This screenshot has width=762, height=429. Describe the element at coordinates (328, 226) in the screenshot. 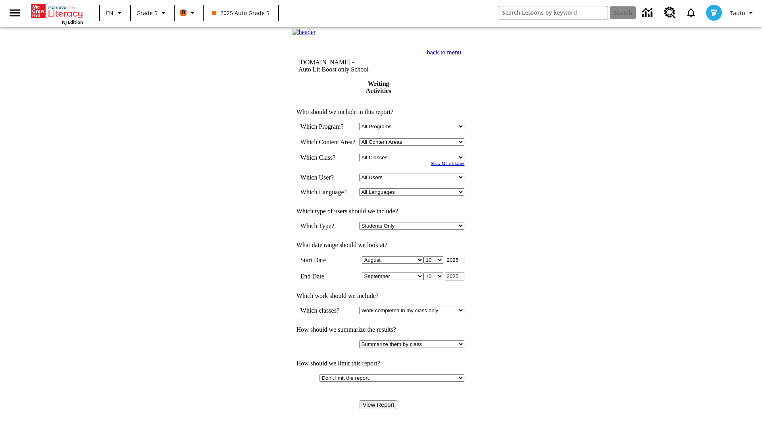

I see `td: Which Type?` at that location.